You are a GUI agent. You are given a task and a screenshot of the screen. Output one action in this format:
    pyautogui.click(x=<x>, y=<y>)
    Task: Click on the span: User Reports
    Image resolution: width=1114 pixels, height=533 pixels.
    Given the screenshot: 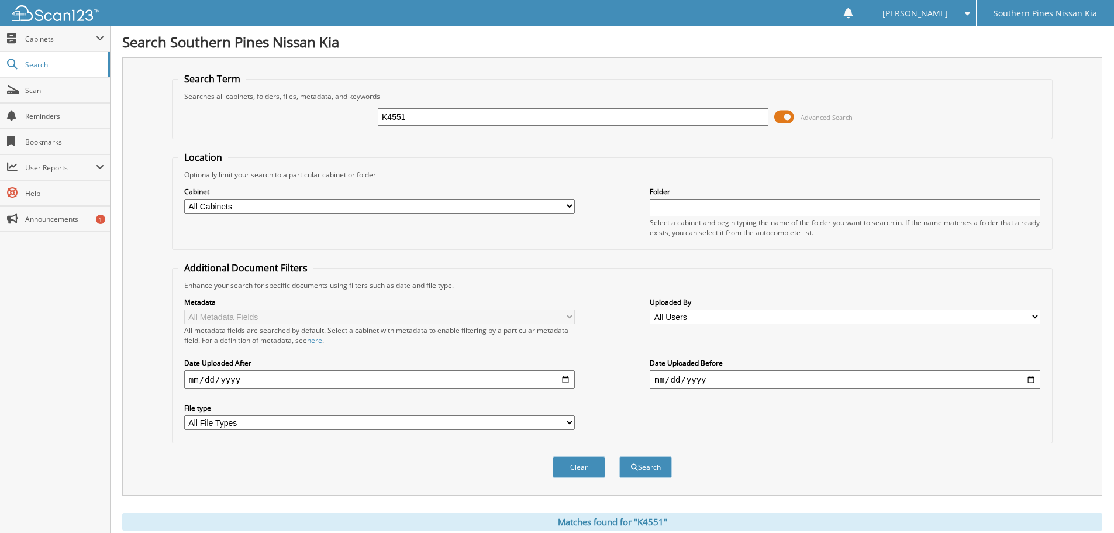 What is the action you would take?
    pyautogui.click(x=60, y=167)
    